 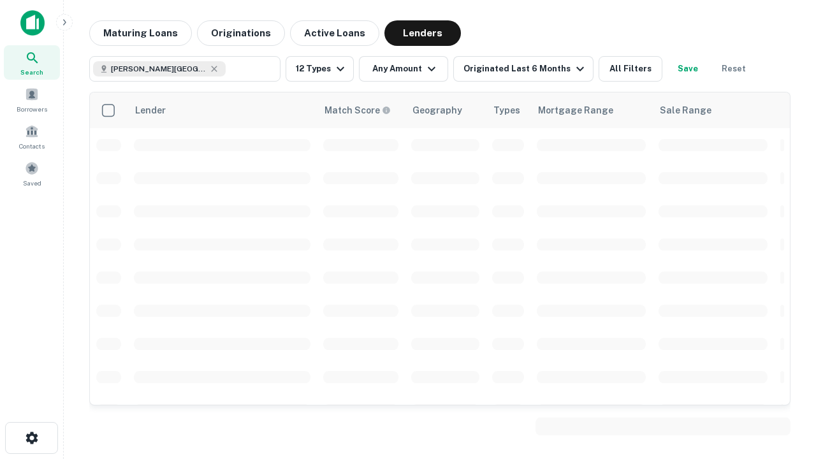 I want to click on div: Saved, so click(x=32, y=173).